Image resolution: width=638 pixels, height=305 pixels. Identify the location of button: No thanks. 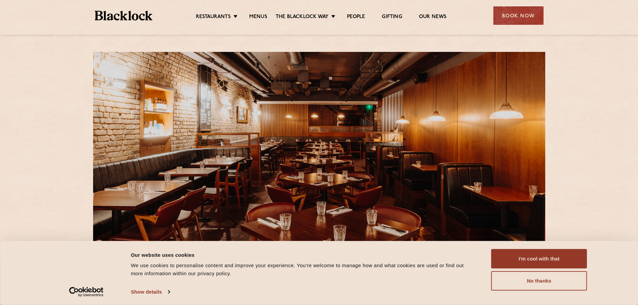
(539, 281).